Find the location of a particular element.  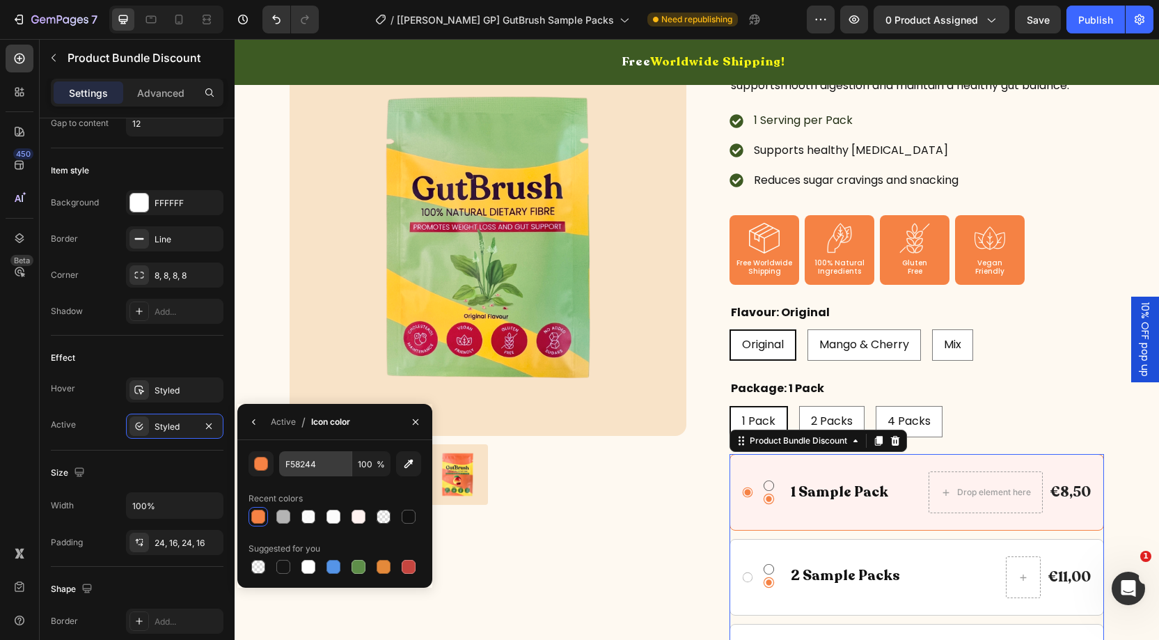

p: Free is located at coordinates (680, 233).